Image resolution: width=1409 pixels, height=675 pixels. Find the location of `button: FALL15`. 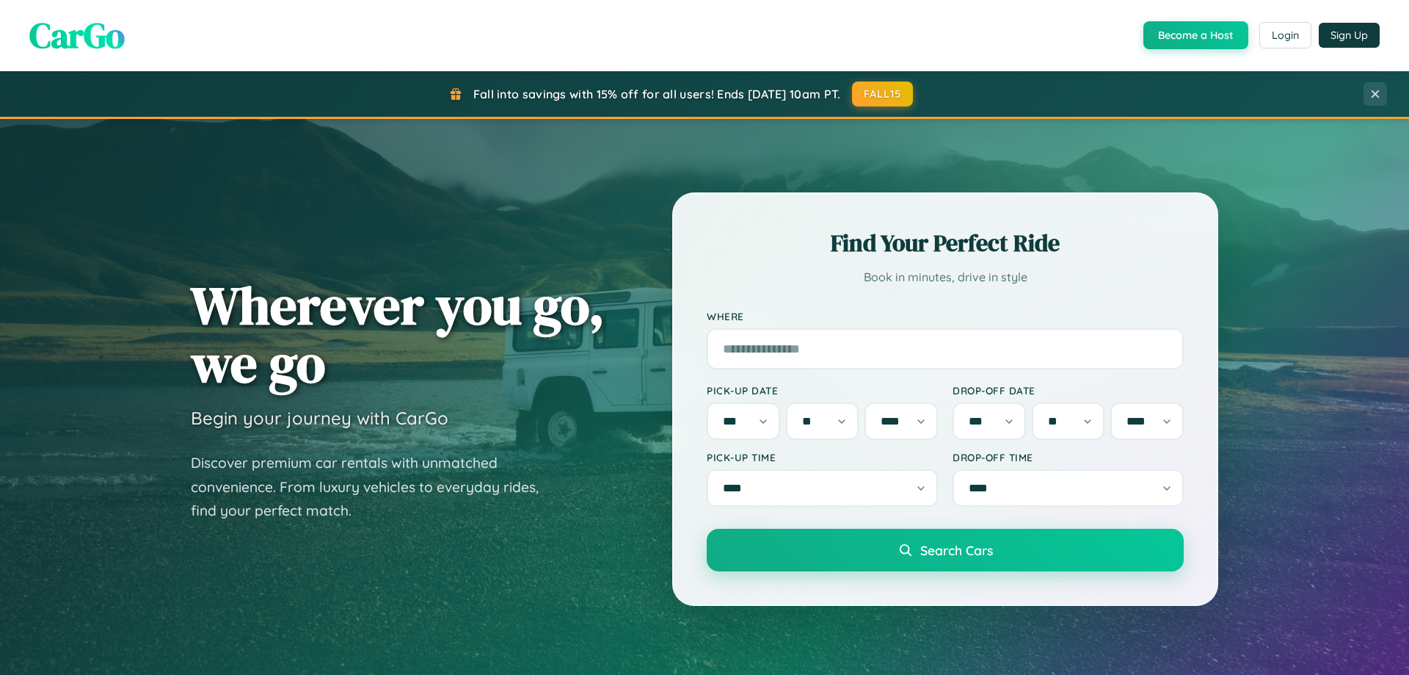

button: FALL15 is located at coordinates (883, 94).